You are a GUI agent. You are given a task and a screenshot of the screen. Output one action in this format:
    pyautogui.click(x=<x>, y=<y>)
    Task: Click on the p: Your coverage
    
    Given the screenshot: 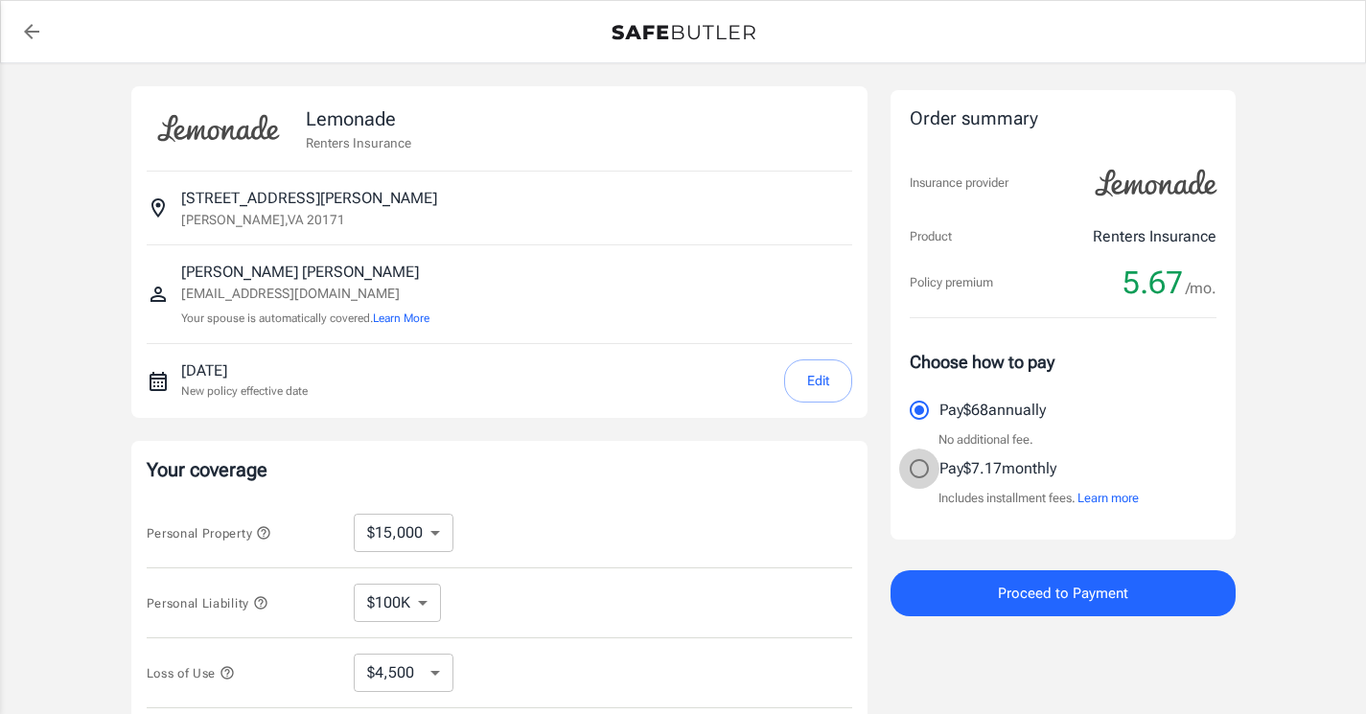 What is the action you would take?
    pyautogui.click(x=499, y=470)
    